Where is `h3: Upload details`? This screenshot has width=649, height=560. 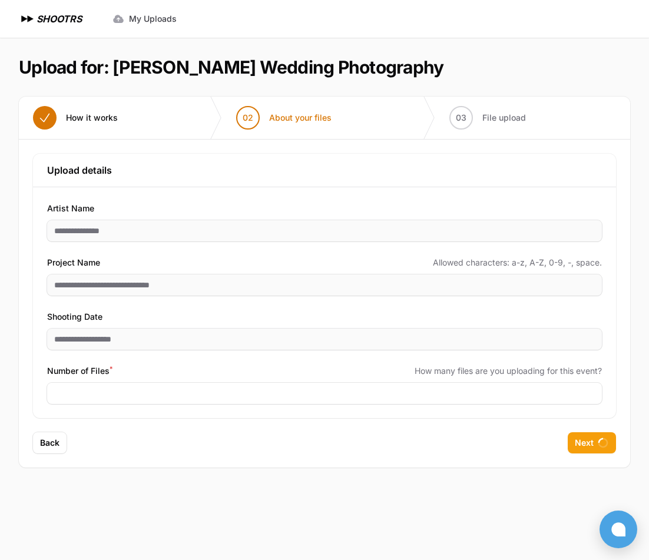 h3: Upload details is located at coordinates (325, 170).